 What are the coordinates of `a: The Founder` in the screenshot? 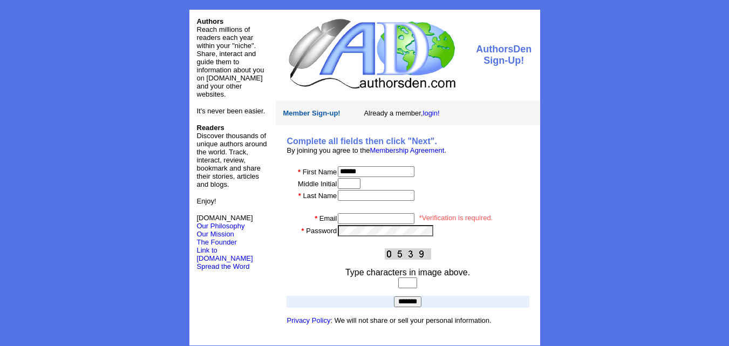 It's located at (217, 242).